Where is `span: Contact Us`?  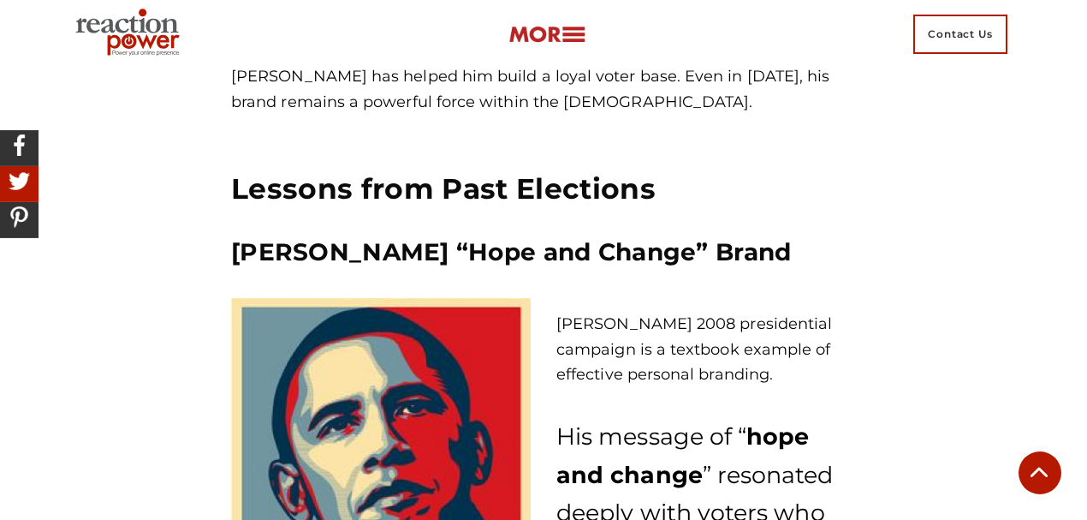
span: Contact Us is located at coordinates (960, 34).